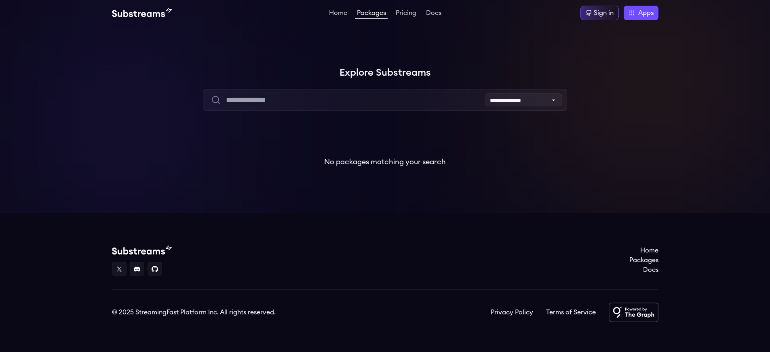 The width and height of the screenshot is (770, 352). Describe the element at coordinates (604, 13) in the screenshot. I see `div: Sign in` at that location.